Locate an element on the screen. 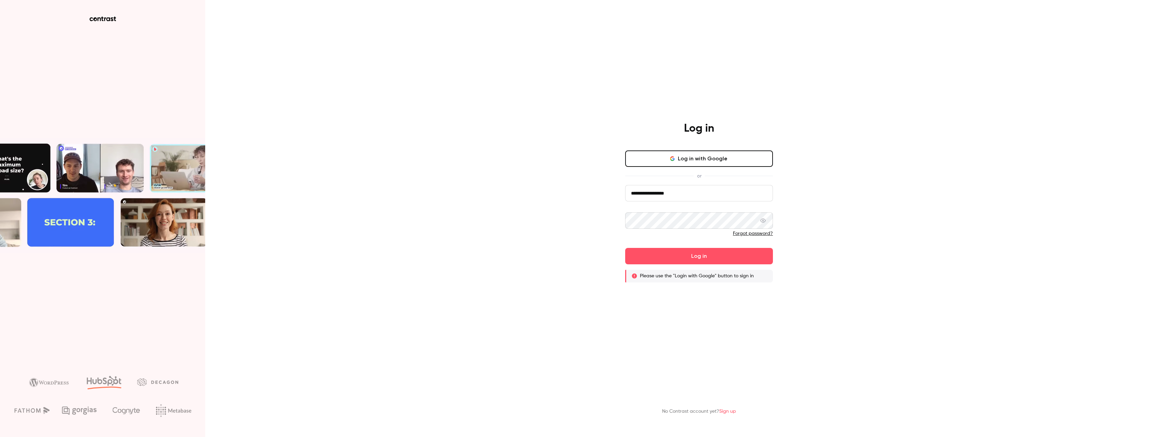  a: Sign up is located at coordinates (727, 411).